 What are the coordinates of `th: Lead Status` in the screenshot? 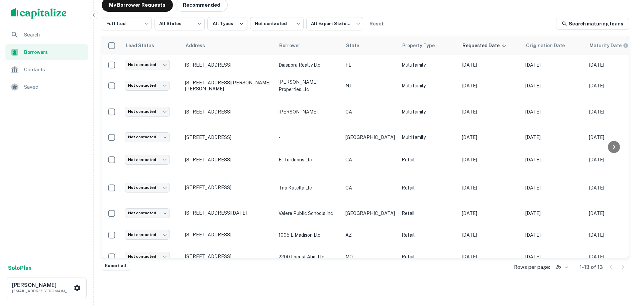 It's located at (152, 45).